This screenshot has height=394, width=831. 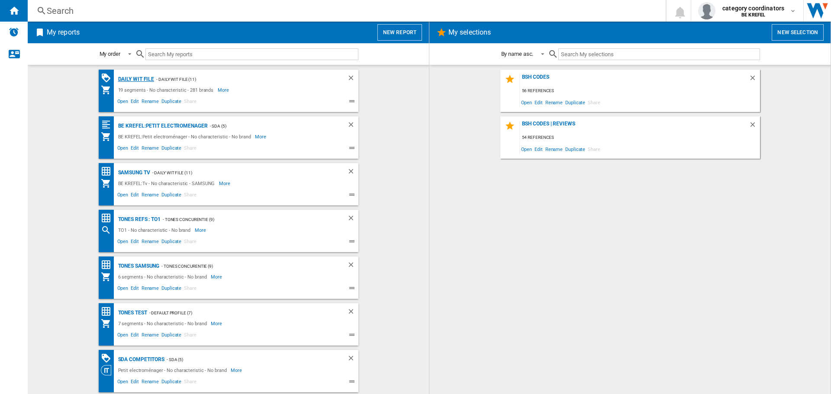 What do you see at coordinates (252, 54) in the screenshot?
I see `input: Search My reports` at bounding box center [252, 54].